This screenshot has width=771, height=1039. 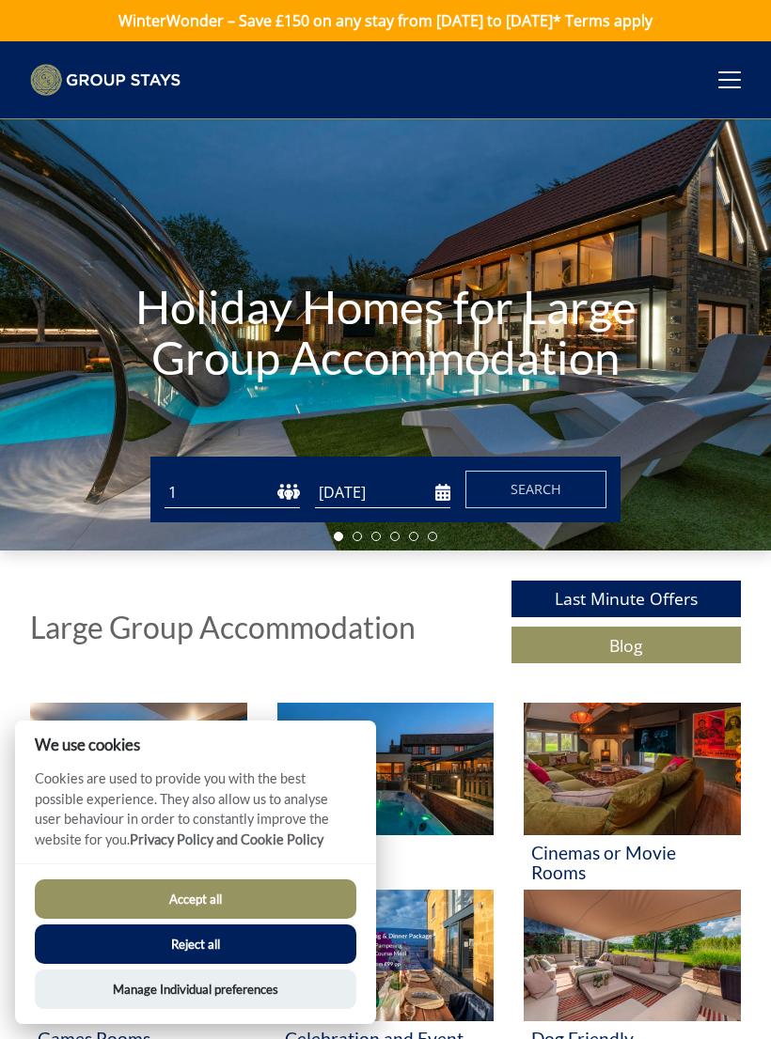 I want to click on img: Group Stays, so click(x=105, y=80).